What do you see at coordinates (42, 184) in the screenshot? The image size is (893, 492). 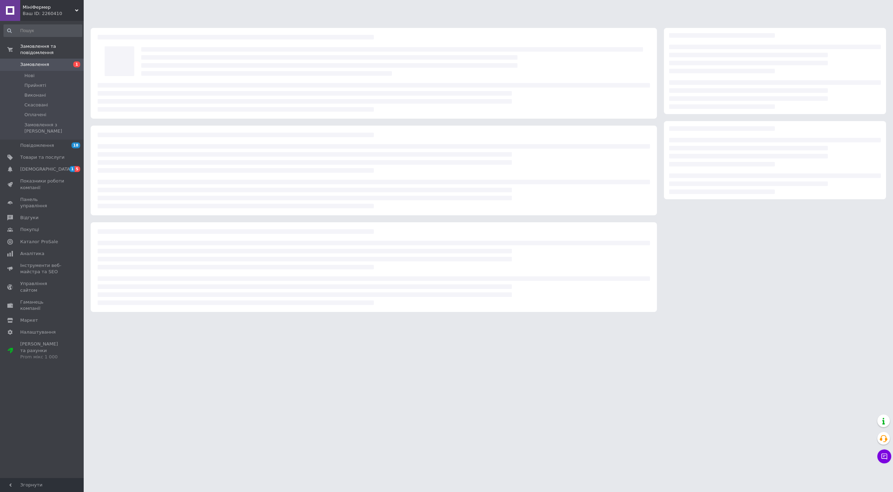 I see `span: Показники роботи компанії` at bounding box center [42, 184].